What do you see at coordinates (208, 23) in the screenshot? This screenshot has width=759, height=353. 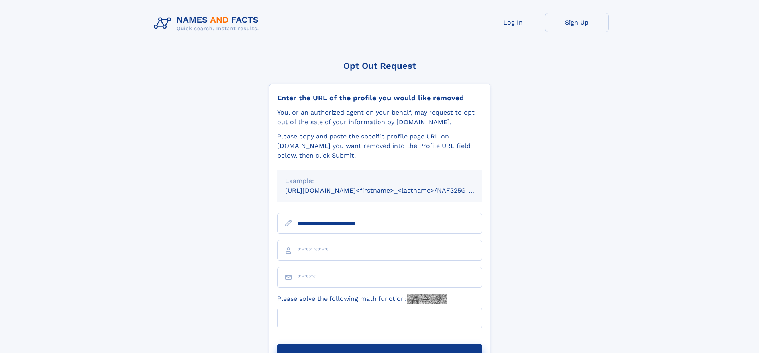 I see `img: Logo Names and Facts` at bounding box center [208, 23].